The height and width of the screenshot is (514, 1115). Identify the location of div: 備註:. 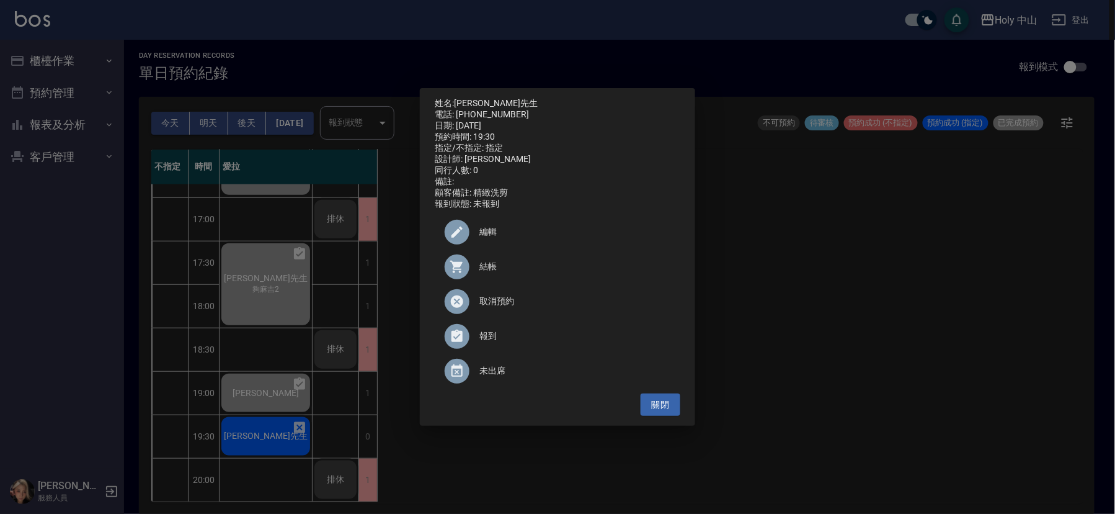
(558, 182).